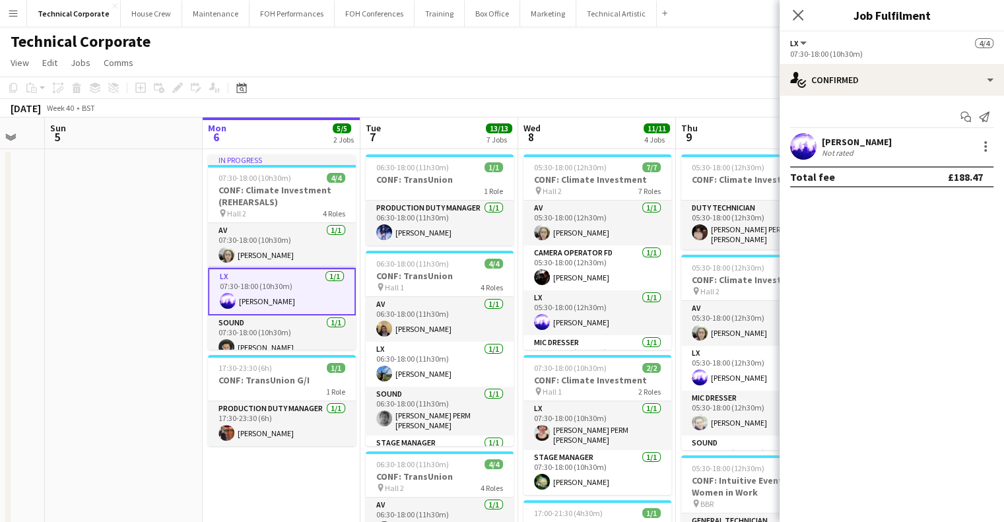 The width and height of the screenshot is (1004, 522). What do you see at coordinates (58, 128) in the screenshot?
I see `span: Sun` at bounding box center [58, 128].